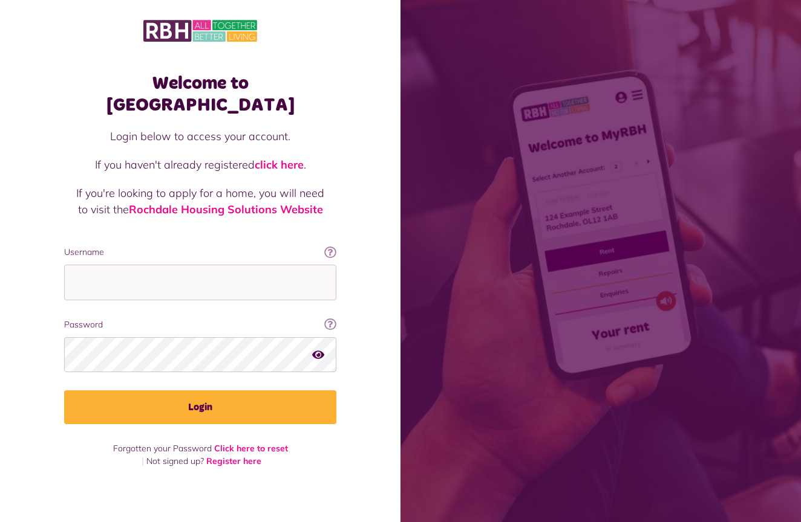  Describe the element at coordinates (226, 209) in the screenshot. I see `a: Rochdale Housing Solutions Website` at that location.